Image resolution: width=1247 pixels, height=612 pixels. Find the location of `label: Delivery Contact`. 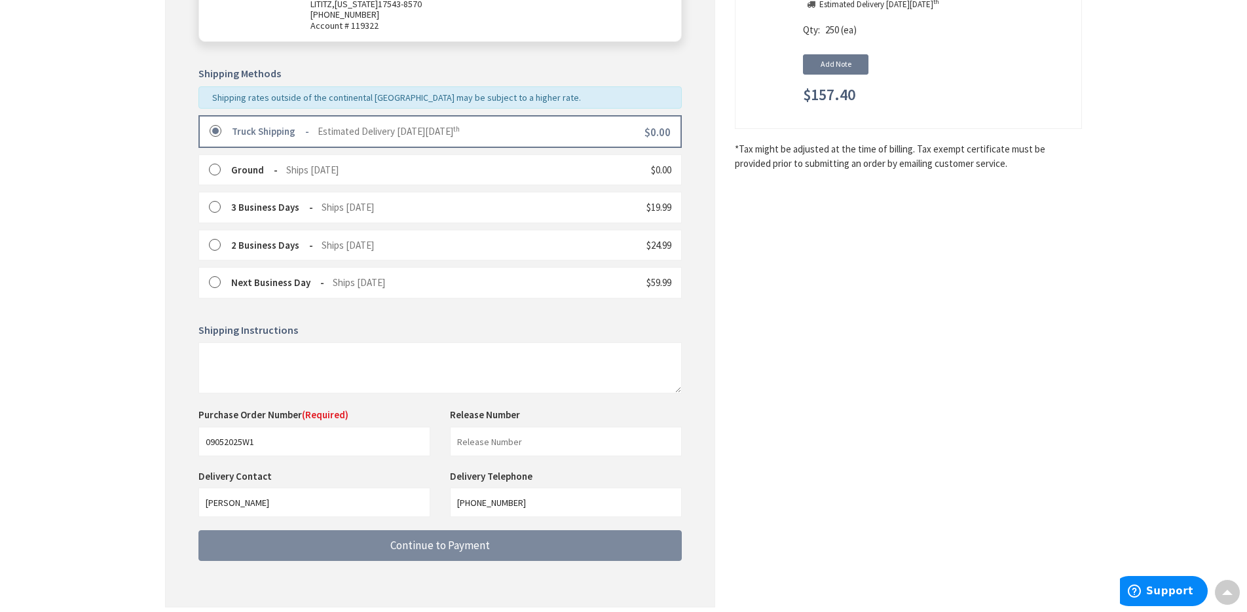

label: Delivery Contact is located at coordinates (236, 476).